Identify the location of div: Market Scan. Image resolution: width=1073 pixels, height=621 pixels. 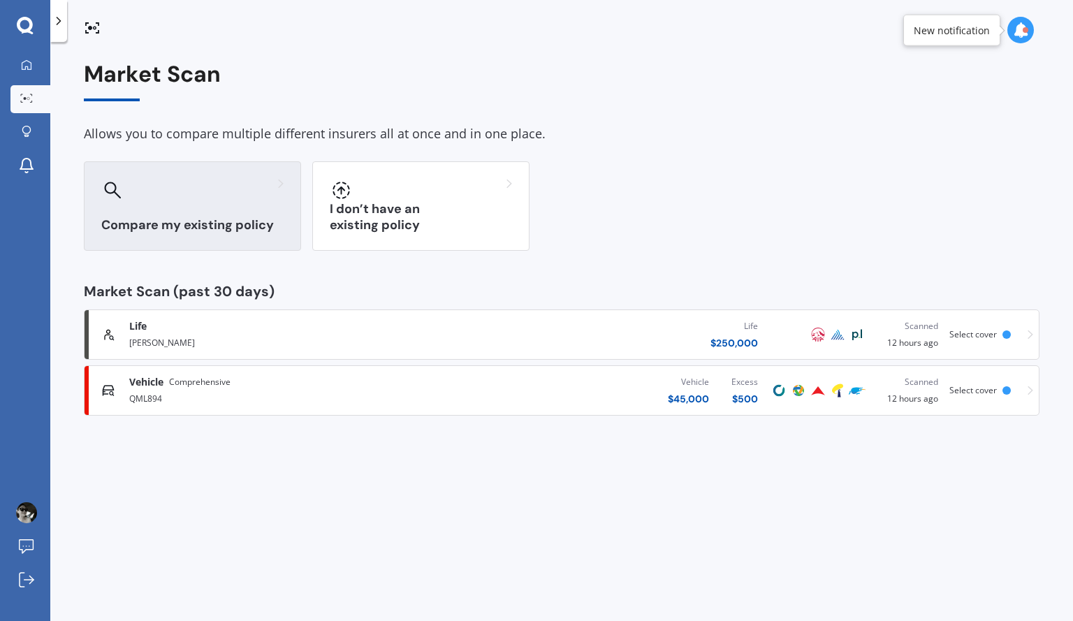
(562, 81).